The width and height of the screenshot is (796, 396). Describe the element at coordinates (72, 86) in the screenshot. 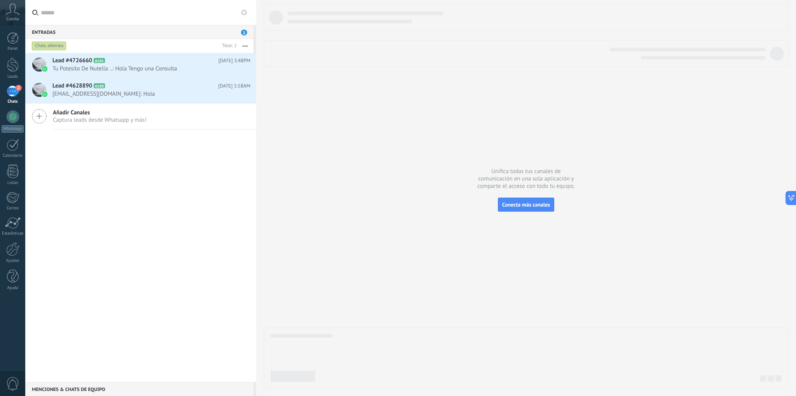

I see `span: Lead #4628890` at that location.